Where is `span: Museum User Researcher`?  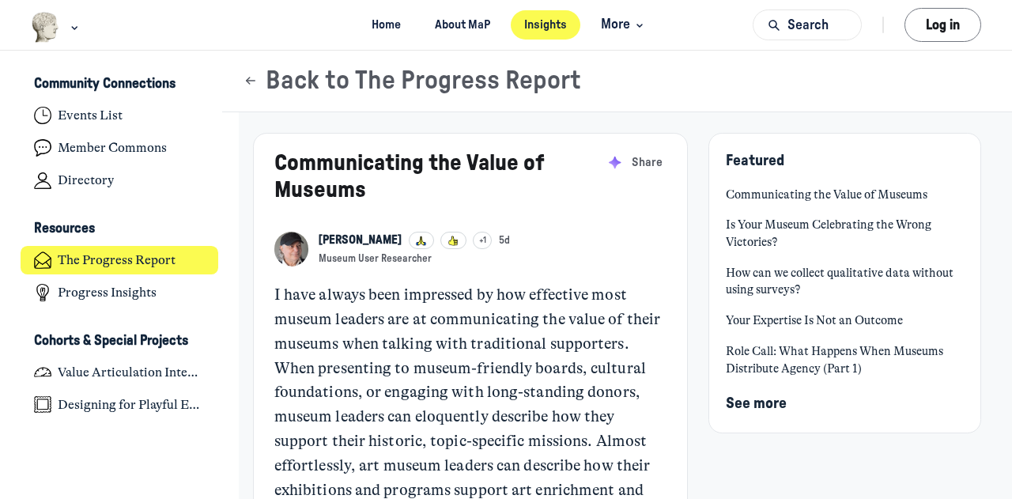
span: Museum User Researcher is located at coordinates (375, 259).